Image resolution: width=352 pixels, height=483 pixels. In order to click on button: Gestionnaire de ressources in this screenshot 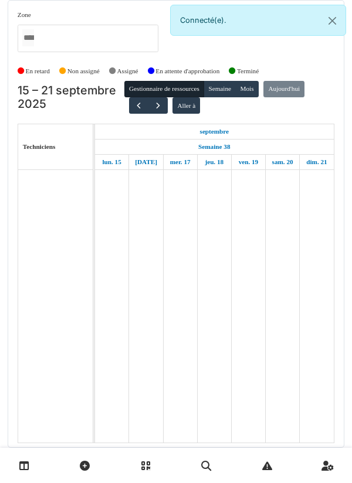, I will do `click(164, 89)`.